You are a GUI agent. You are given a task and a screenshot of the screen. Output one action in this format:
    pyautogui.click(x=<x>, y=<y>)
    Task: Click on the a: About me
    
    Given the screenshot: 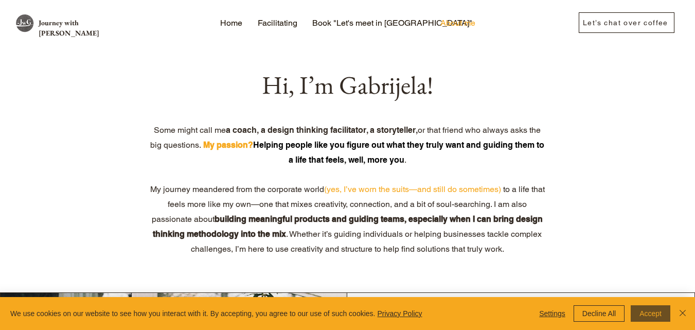 What is the action you would take?
    pyautogui.click(x=458, y=23)
    